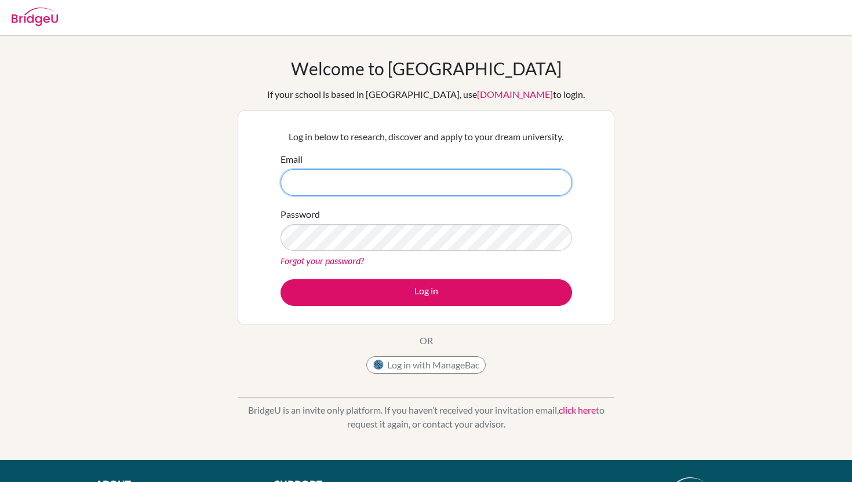 The height and width of the screenshot is (482, 852). What do you see at coordinates (300, 214) in the screenshot?
I see `label: Password` at bounding box center [300, 214].